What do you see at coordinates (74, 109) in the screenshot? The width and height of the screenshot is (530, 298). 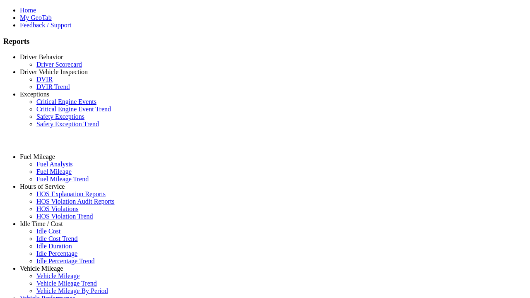 I see `a: Critical Engine Event Trend` at bounding box center [74, 109].